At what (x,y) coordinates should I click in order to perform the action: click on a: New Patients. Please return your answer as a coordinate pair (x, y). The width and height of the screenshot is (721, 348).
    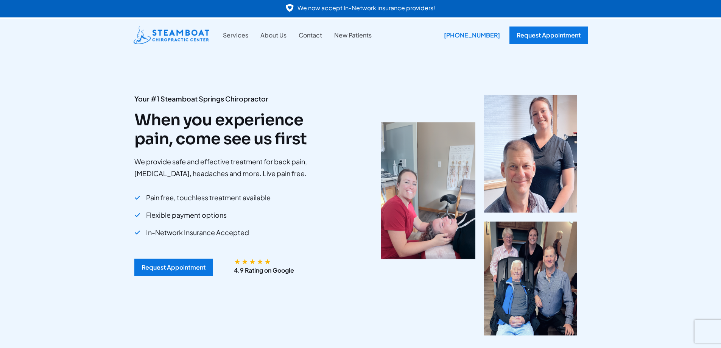
    Looking at the image, I should click on (353, 35).